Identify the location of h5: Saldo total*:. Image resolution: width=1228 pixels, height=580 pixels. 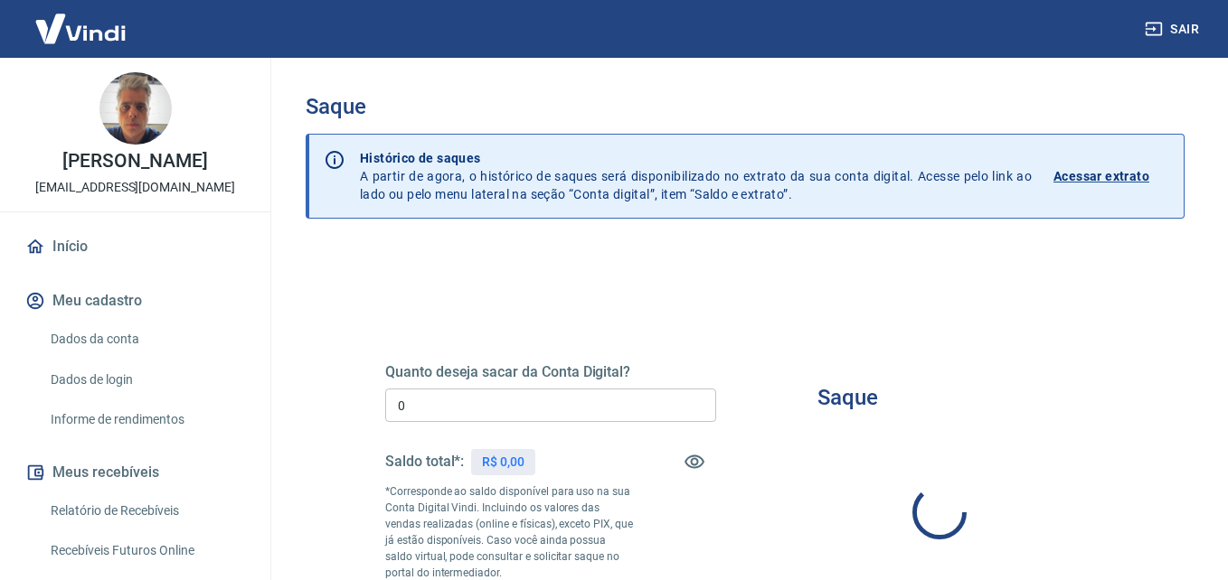
(424, 462).